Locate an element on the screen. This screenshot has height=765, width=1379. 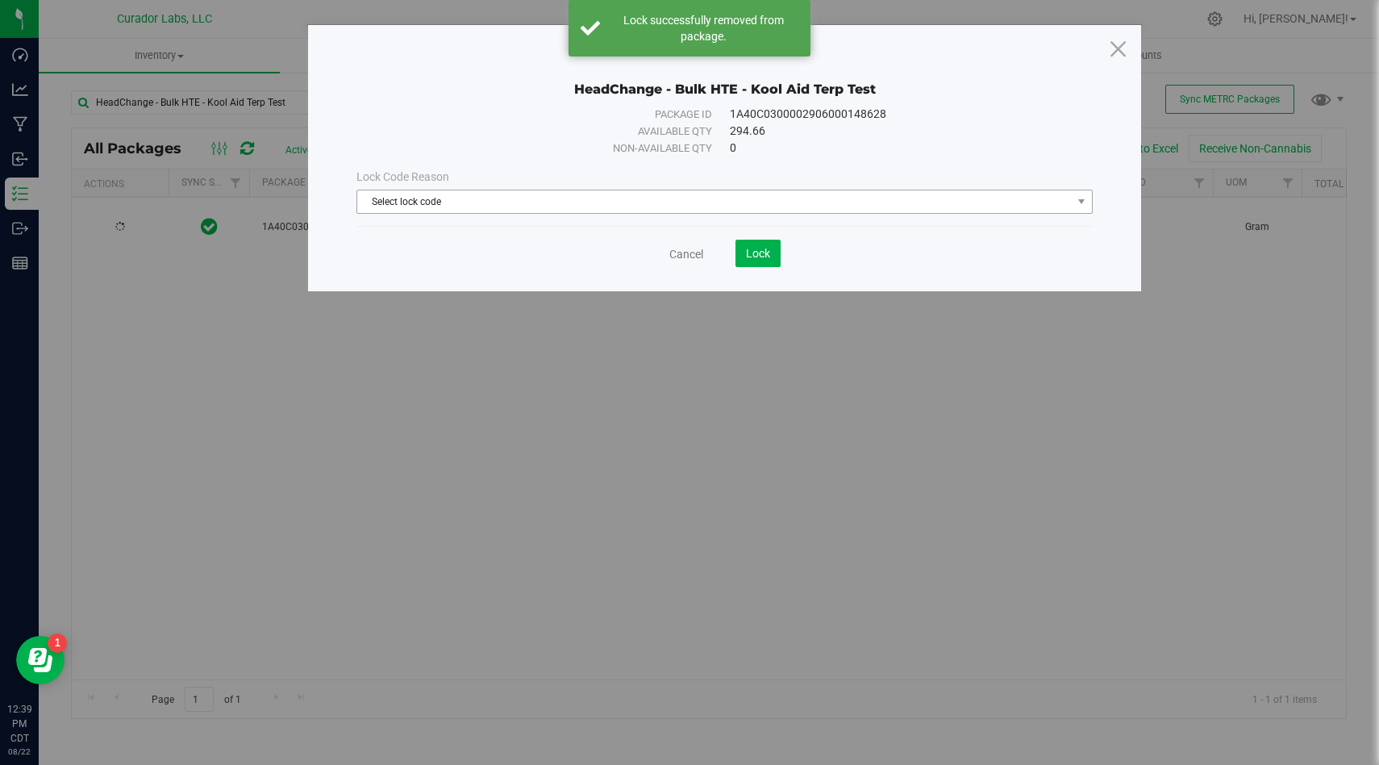
a: Cancel is located at coordinates (687, 254).